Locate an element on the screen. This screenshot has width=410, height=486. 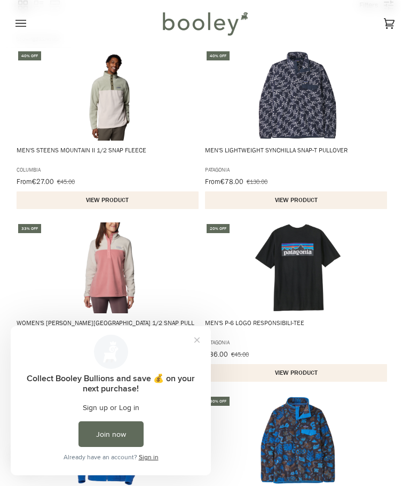
span: €78.00 is located at coordinates (232, 181).